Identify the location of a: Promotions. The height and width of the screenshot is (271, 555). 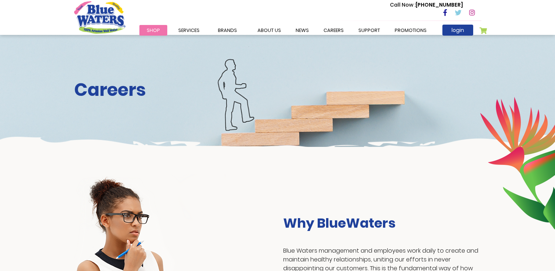
(410, 30).